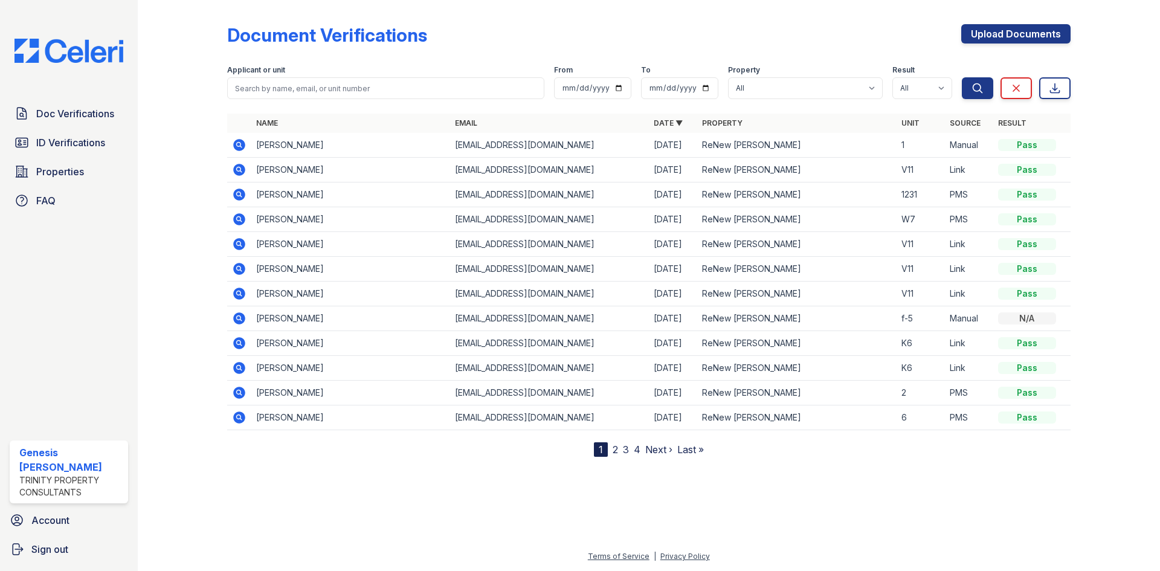 The height and width of the screenshot is (571, 1160). Describe the element at coordinates (658, 449) in the screenshot. I see `a: Next ›` at that location.